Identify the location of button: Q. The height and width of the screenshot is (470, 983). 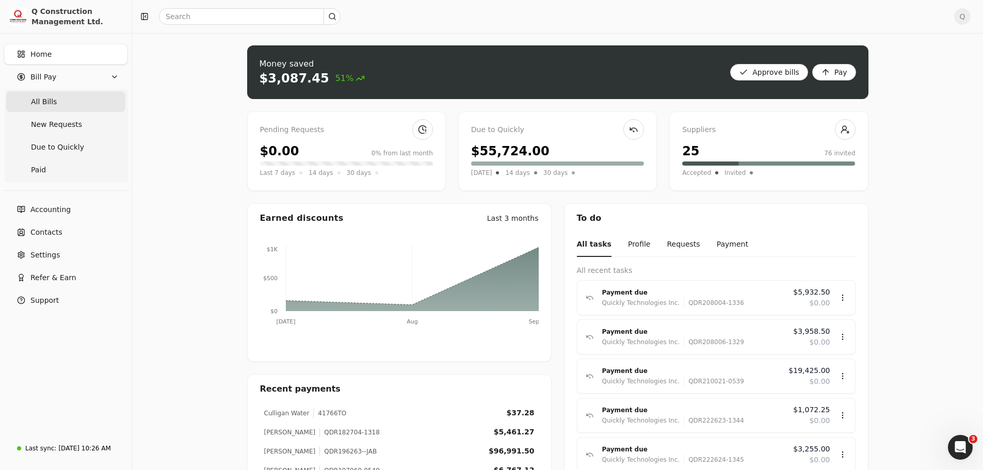
(963, 17).